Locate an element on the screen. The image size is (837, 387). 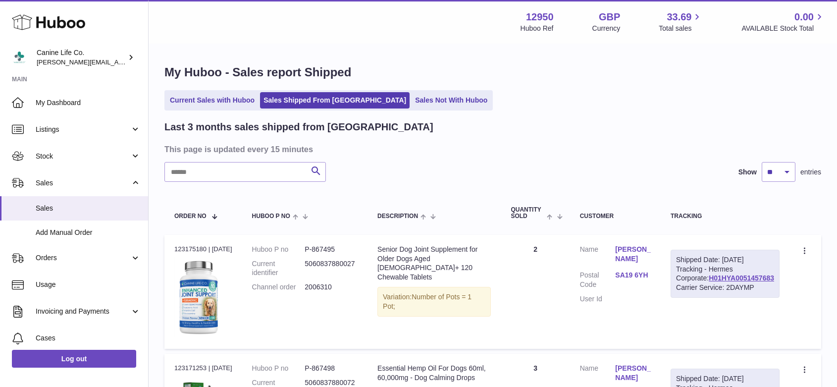
div: Tracking is located at coordinates (725, 216).